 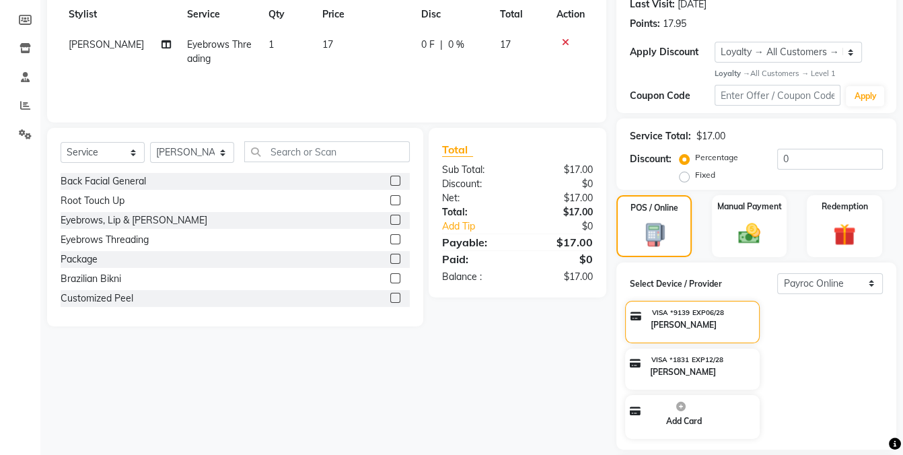 I want to click on div: Coupon Code, so click(x=672, y=96).